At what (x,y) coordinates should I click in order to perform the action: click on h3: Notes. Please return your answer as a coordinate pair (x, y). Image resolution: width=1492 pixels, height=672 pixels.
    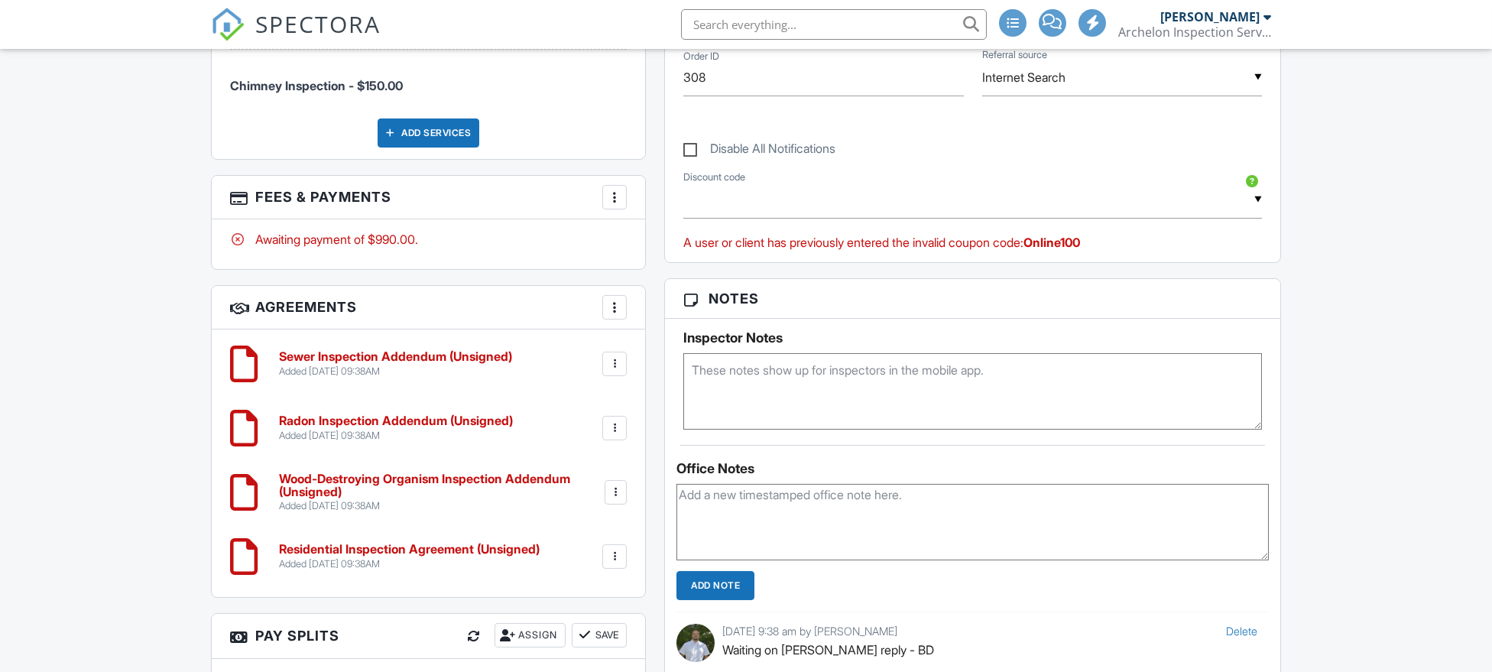
    Looking at the image, I should click on (972, 299).